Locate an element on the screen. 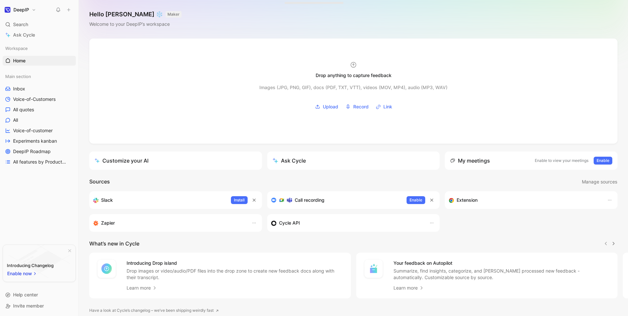  a: Customize your AI is located at coordinates (176, 161).